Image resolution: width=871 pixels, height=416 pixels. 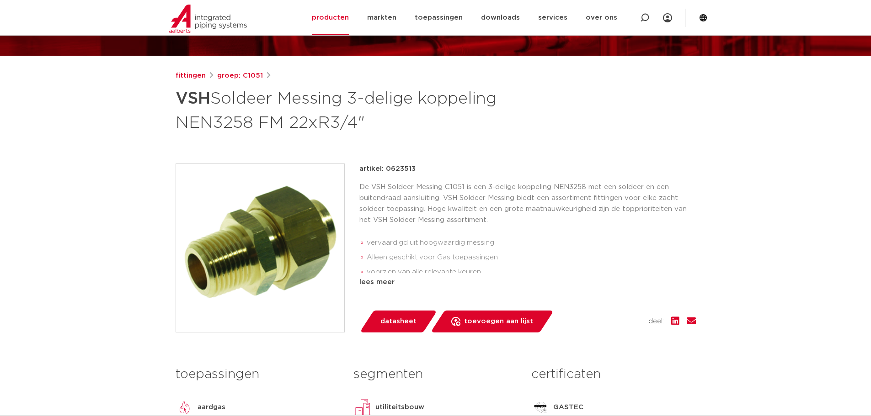 What do you see at coordinates (193, 99) in the screenshot?
I see `strong: VSH` at bounding box center [193, 99].